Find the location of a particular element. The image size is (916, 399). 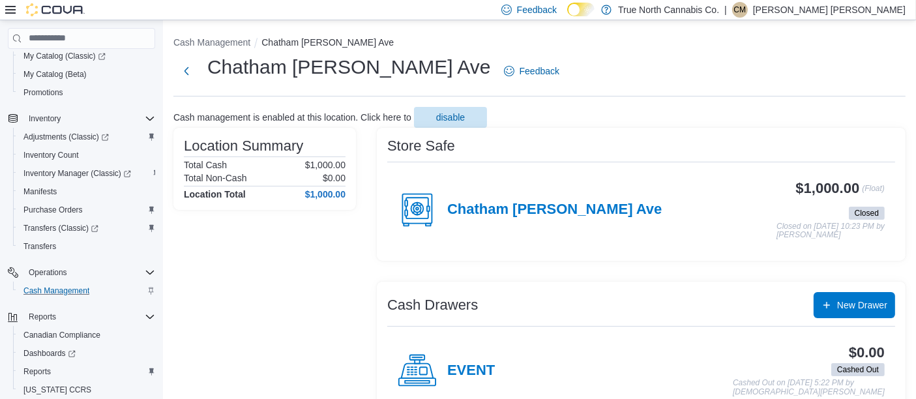

button: Canadian Compliance is located at coordinates (87, 335).